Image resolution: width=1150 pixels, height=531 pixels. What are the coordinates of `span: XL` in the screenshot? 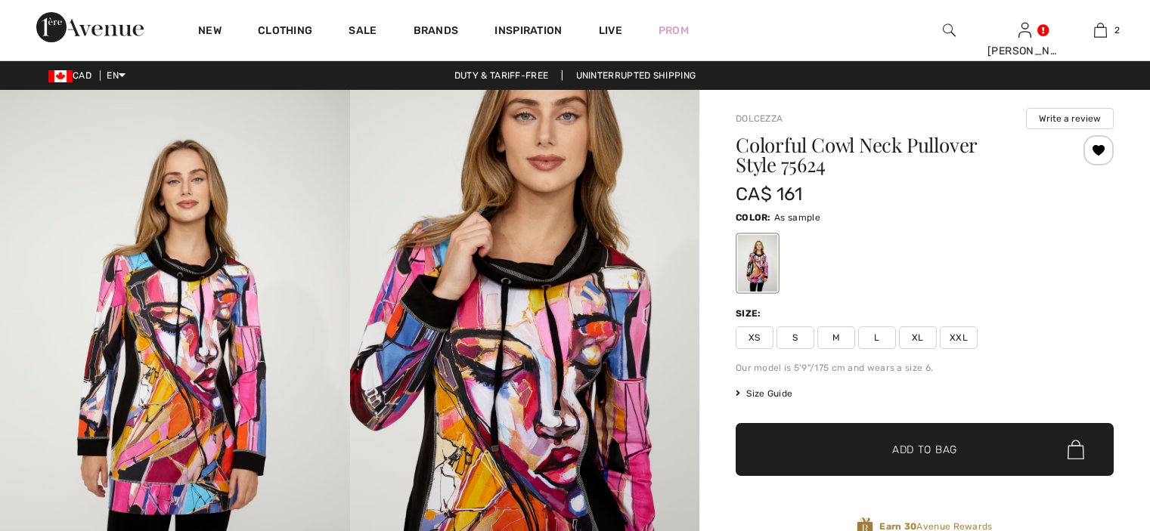 It's located at (918, 338).